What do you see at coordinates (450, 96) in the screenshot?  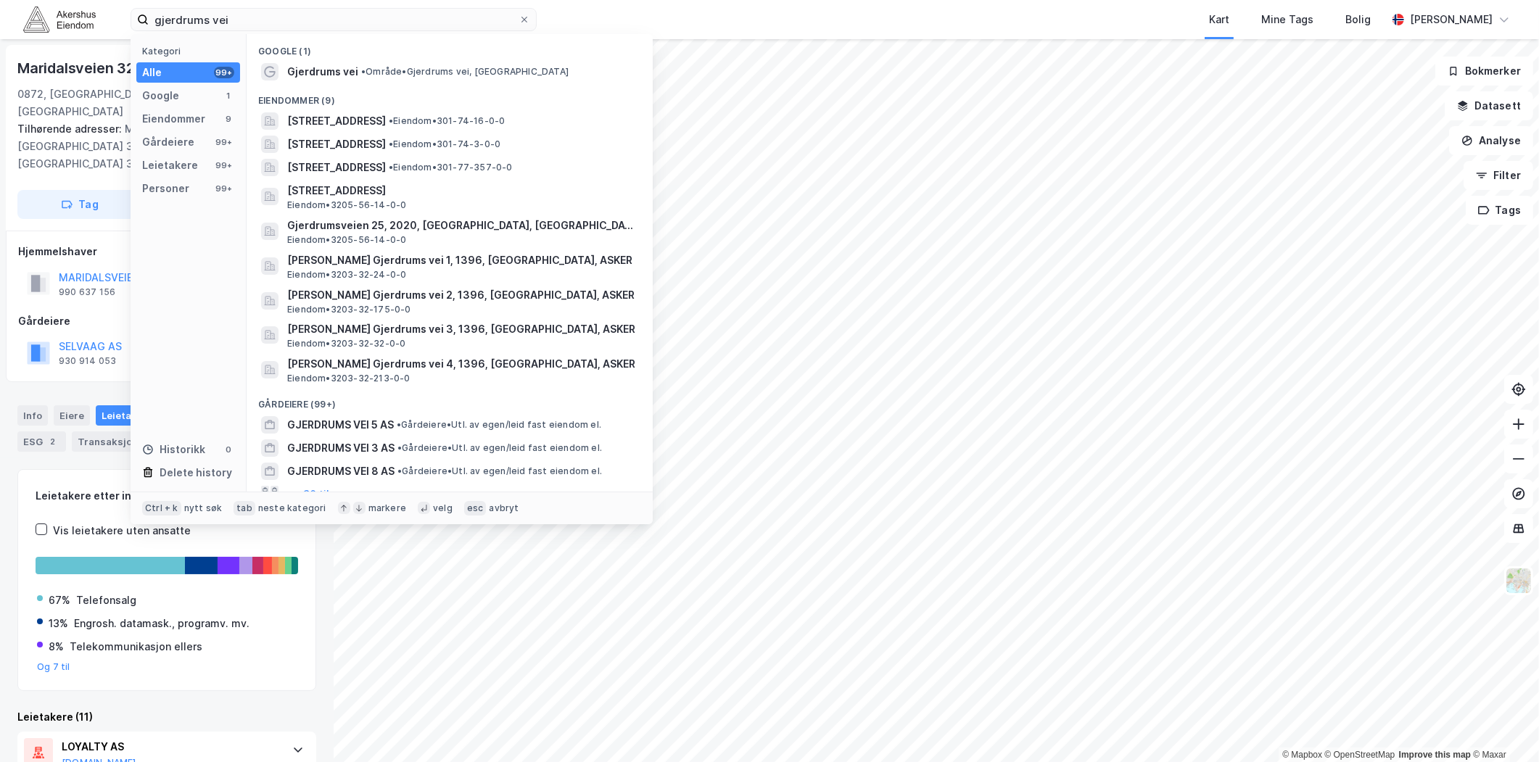 I see `div: Eiendommer (9)` at bounding box center [450, 96].